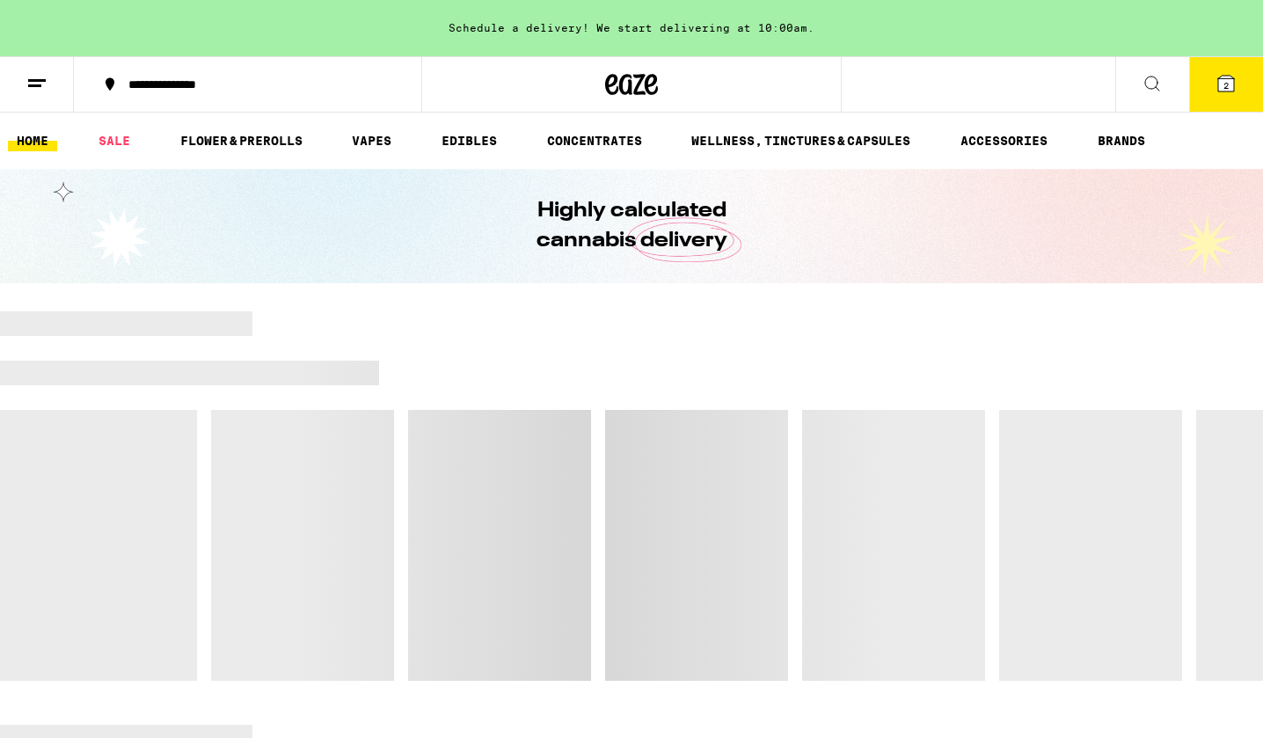  Describe the element at coordinates (631, 226) in the screenshot. I see `h1: Highly calculated cannabis delivery` at that location.